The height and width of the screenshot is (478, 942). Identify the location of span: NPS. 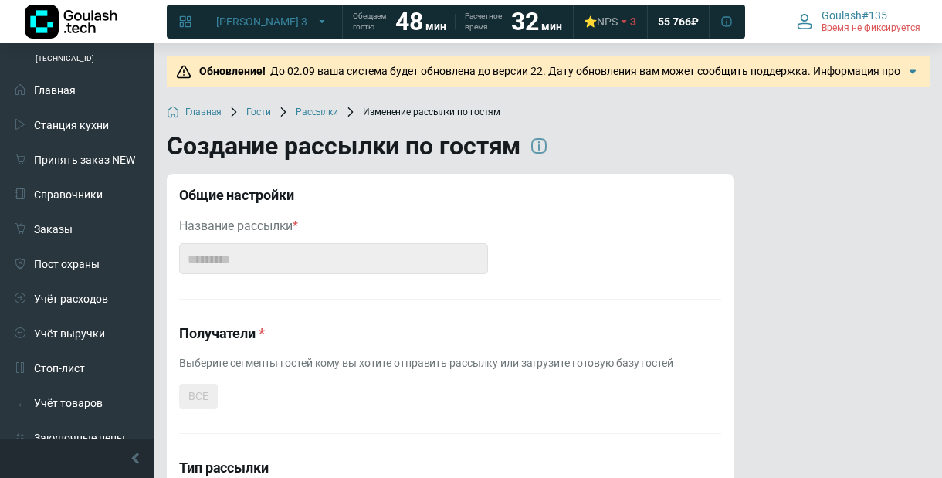
(607, 22).